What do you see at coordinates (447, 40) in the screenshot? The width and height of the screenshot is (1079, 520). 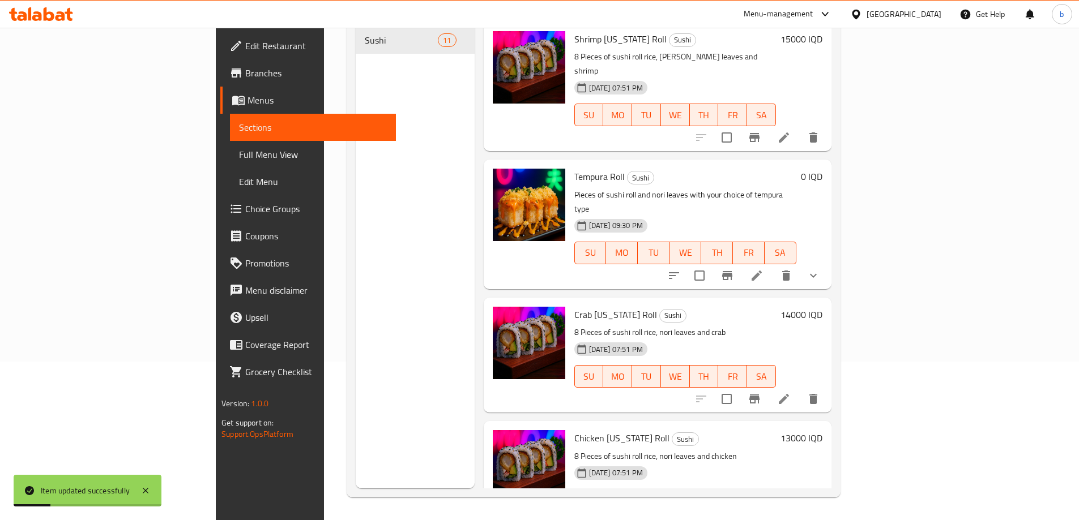 I see `div: items` at bounding box center [447, 40].